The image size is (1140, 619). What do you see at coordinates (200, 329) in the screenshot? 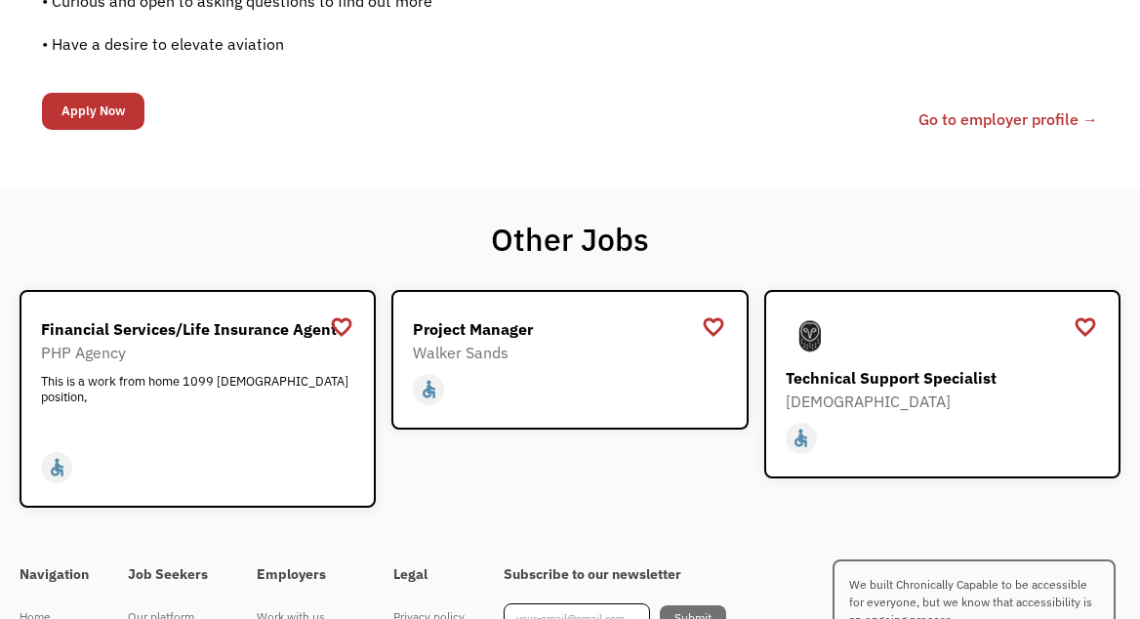
I see `div: Financial Services/Life Insurance Agent` at bounding box center [200, 329].